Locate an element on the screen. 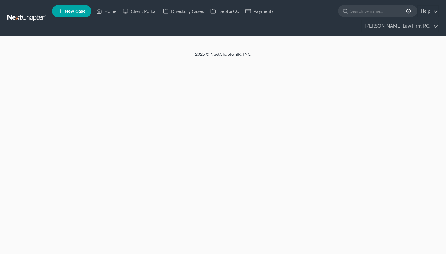  a: Directory Cases is located at coordinates (183, 11).